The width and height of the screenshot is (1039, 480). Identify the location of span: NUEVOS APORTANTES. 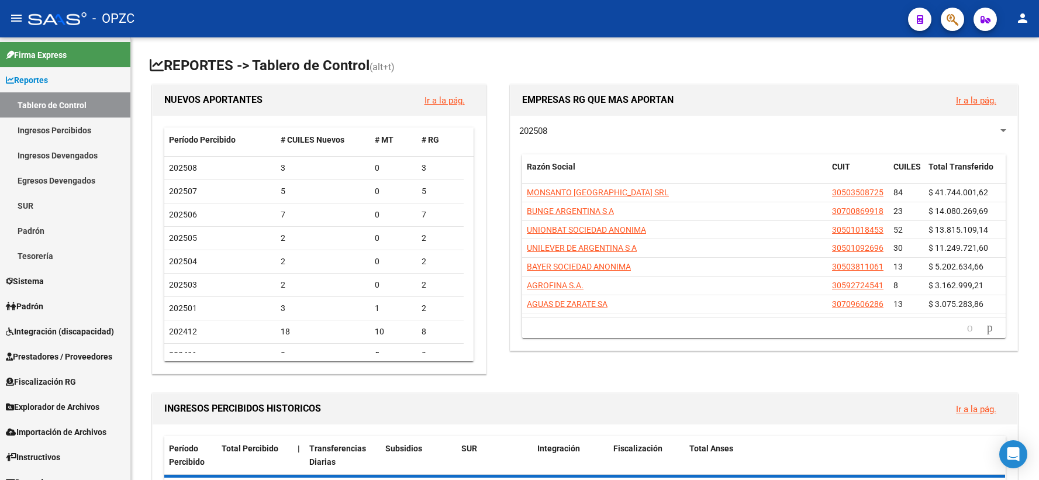
(213, 99).